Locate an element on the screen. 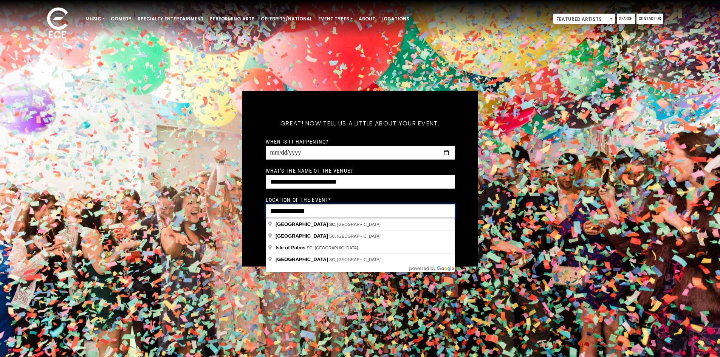 The image size is (720, 357). h5: Great! Now tell us a little about your event. is located at coordinates (360, 123).